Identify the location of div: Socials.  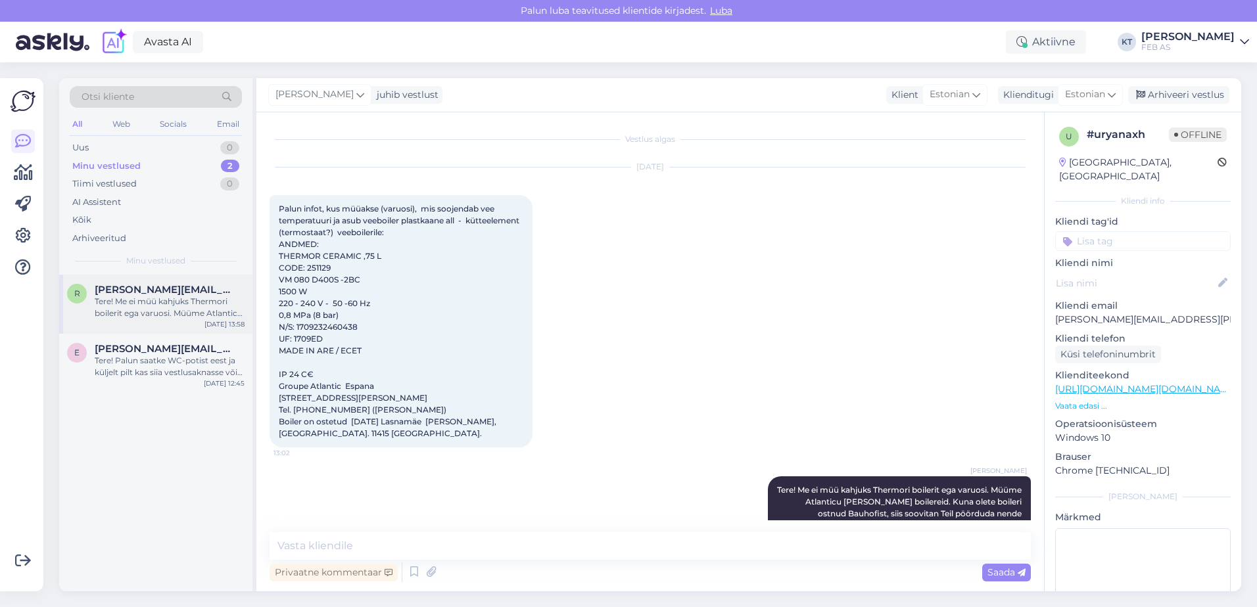
(173, 124).